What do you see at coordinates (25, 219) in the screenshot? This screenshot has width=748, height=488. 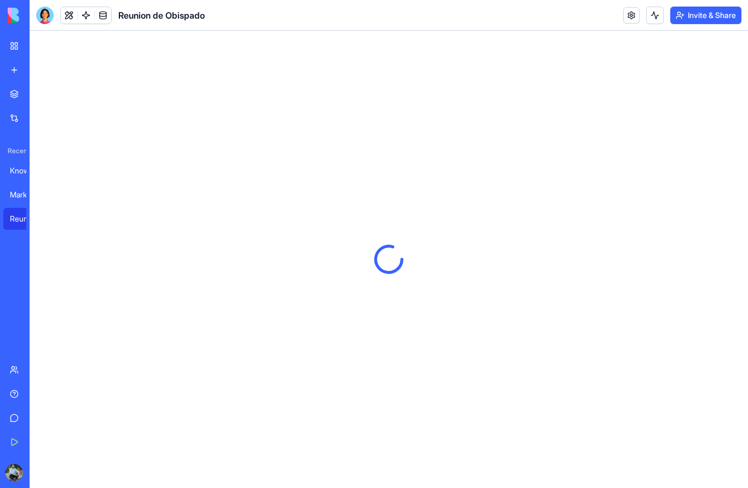 I see `div: Reunion de Obispado` at bounding box center [25, 219].